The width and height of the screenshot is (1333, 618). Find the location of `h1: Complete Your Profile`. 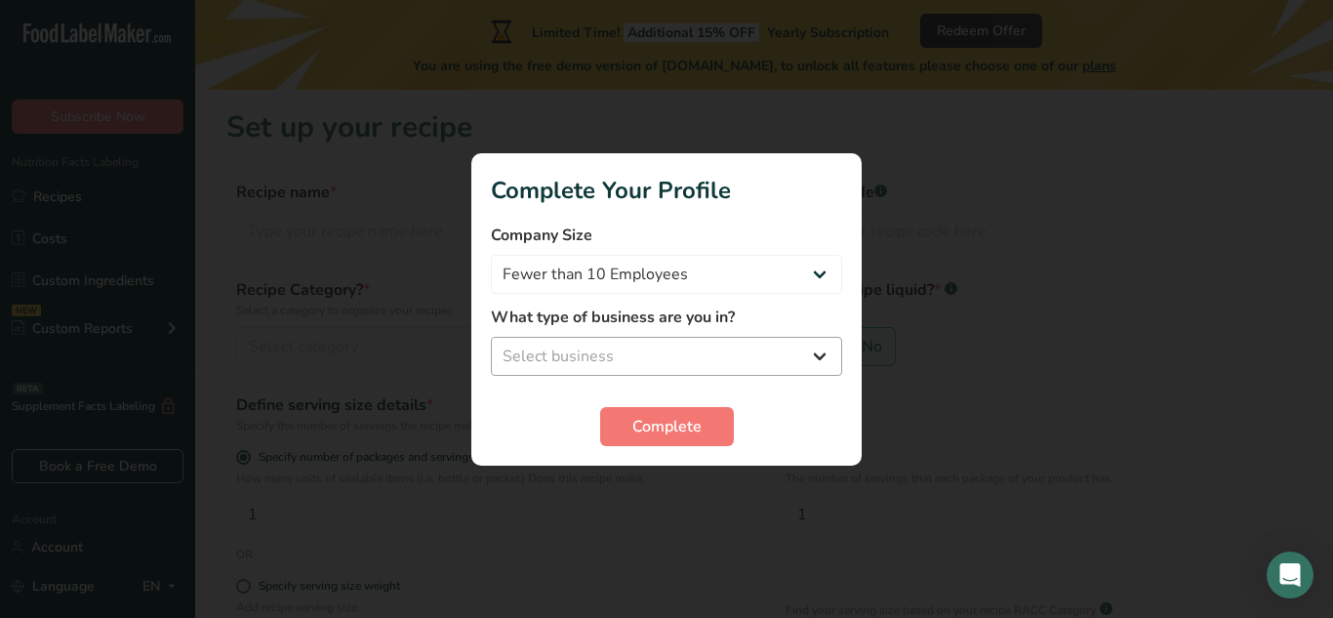

h1: Complete Your Profile is located at coordinates (666, 190).